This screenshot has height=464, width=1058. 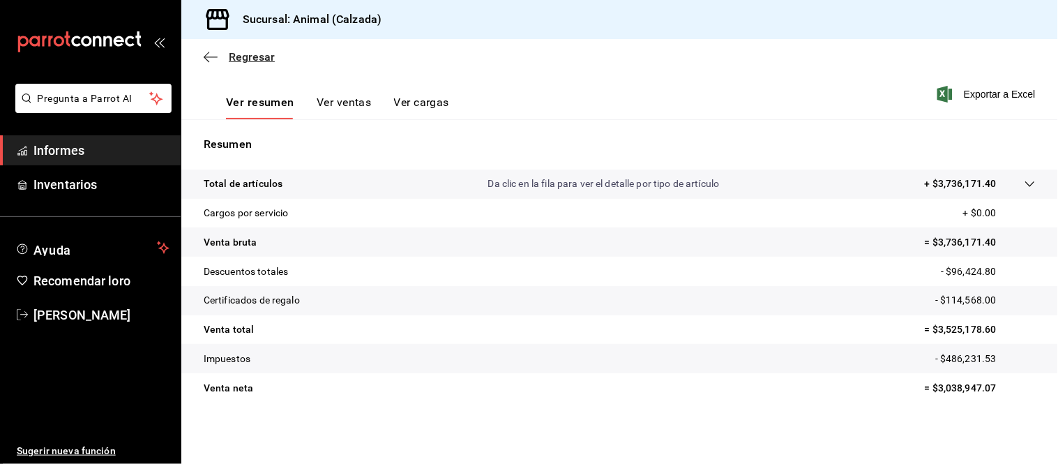 What do you see at coordinates (243, 183) in the screenshot?
I see `font: Total de artículos` at bounding box center [243, 183].